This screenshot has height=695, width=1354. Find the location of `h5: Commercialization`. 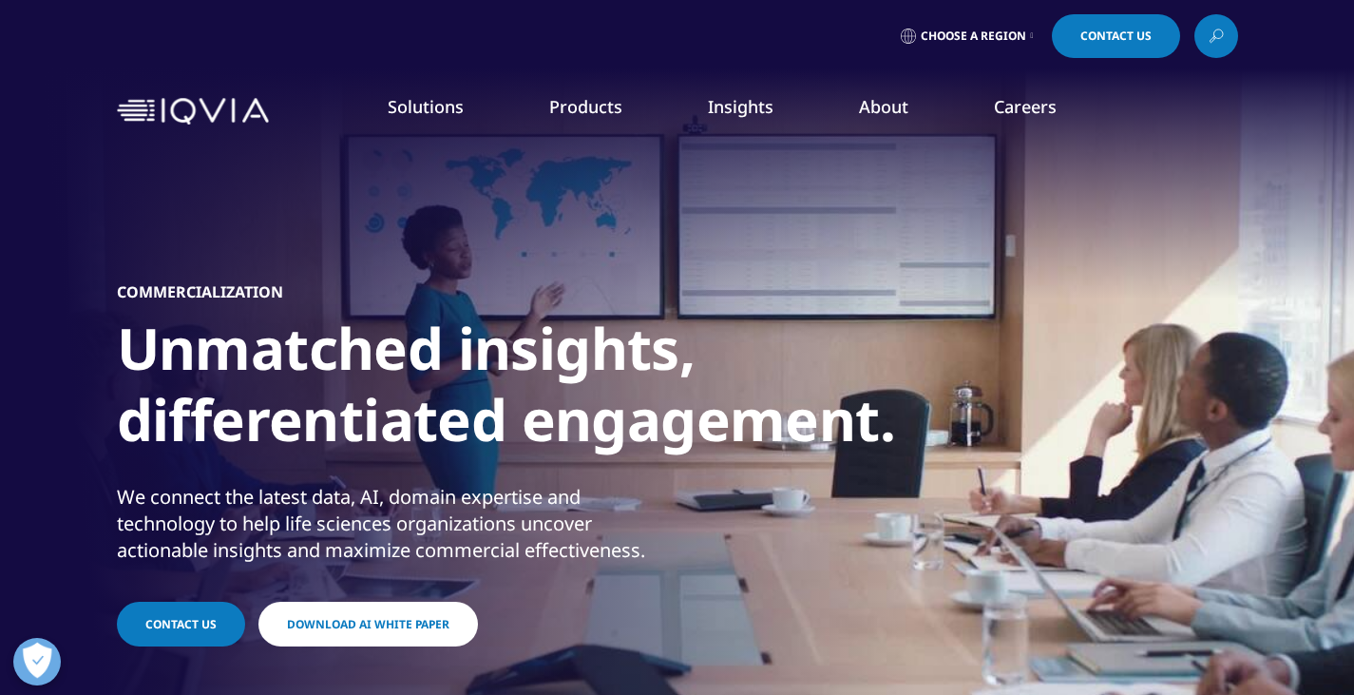

h5: Commercialization is located at coordinates (200, 292).